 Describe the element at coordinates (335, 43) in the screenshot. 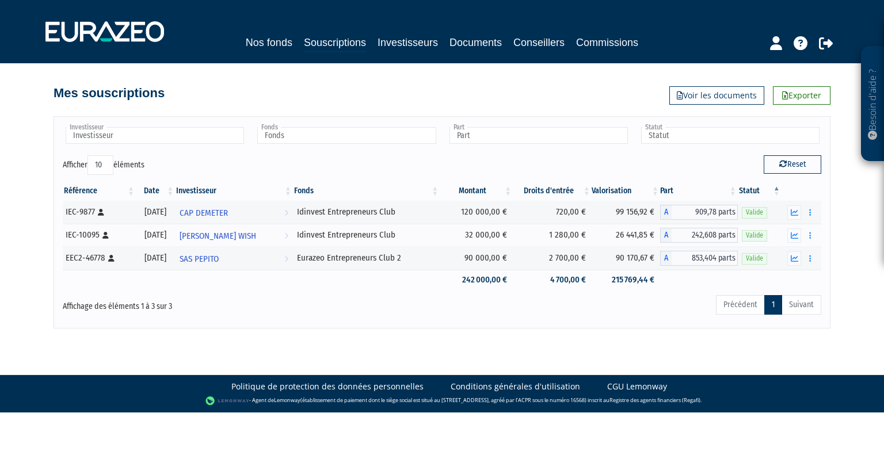

I see `a: Souscriptions` at that location.